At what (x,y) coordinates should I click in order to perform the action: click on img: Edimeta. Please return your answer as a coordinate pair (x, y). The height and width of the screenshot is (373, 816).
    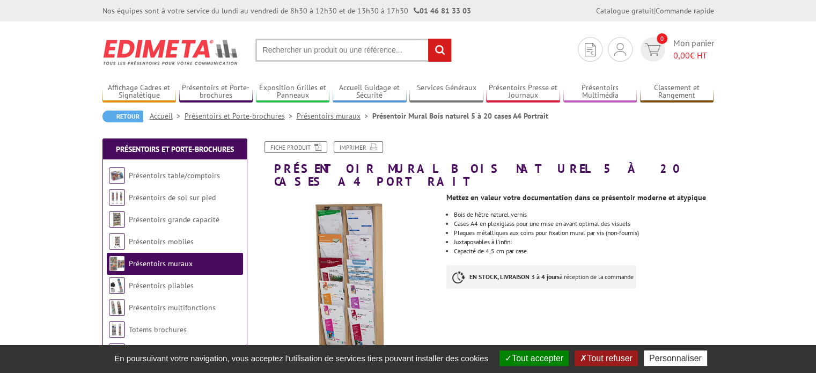
    Looking at the image, I should click on (171, 52).